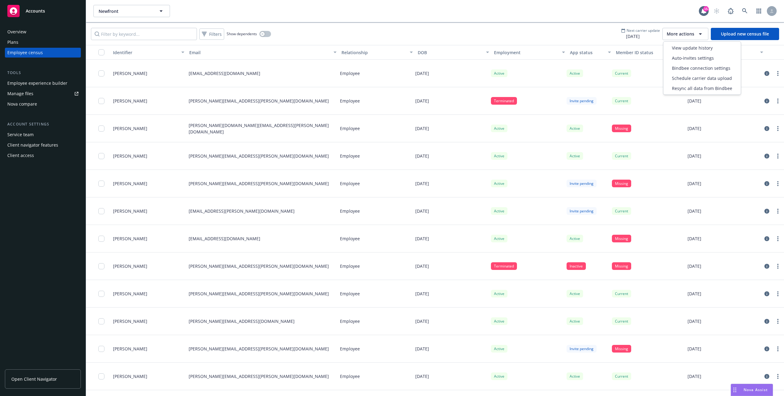 The width and height of the screenshot is (784, 396). What do you see at coordinates (43, 145) in the screenshot?
I see `a: Client navigator features` at bounding box center [43, 145].